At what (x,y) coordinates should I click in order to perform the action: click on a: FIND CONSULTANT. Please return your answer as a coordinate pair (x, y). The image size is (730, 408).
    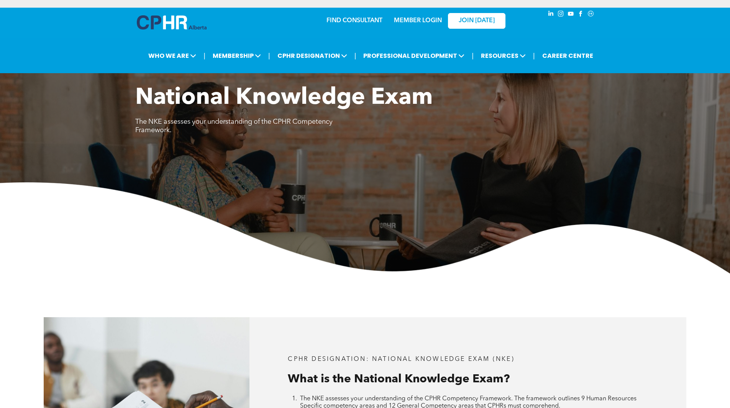
    Looking at the image, I should click on (354, 21).